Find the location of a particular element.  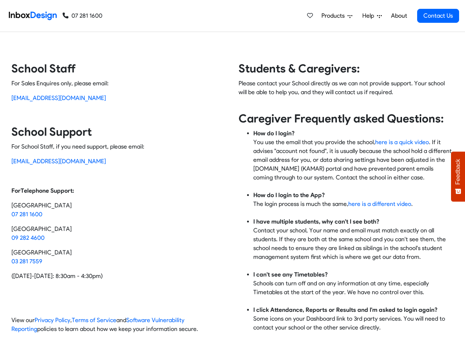

a: Privacy Policy is located at coordinates (52, 320).